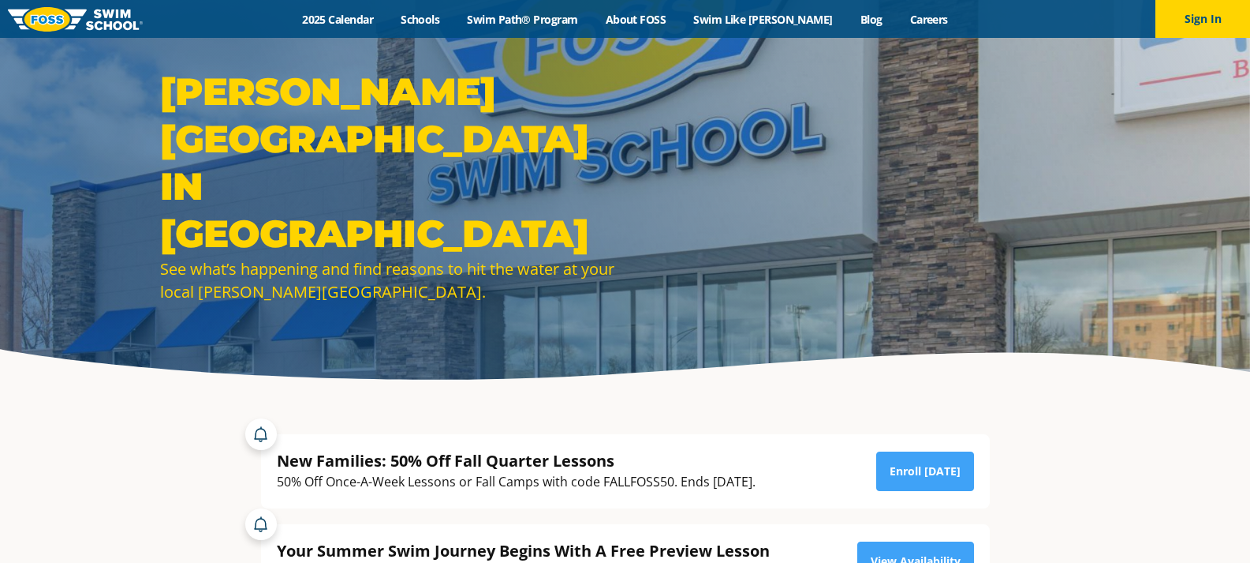  What do you see at coordinates (75, 19) in the screenshot?
I see `img: FOSS Swim School Logo` at bounding box center [75, 19].